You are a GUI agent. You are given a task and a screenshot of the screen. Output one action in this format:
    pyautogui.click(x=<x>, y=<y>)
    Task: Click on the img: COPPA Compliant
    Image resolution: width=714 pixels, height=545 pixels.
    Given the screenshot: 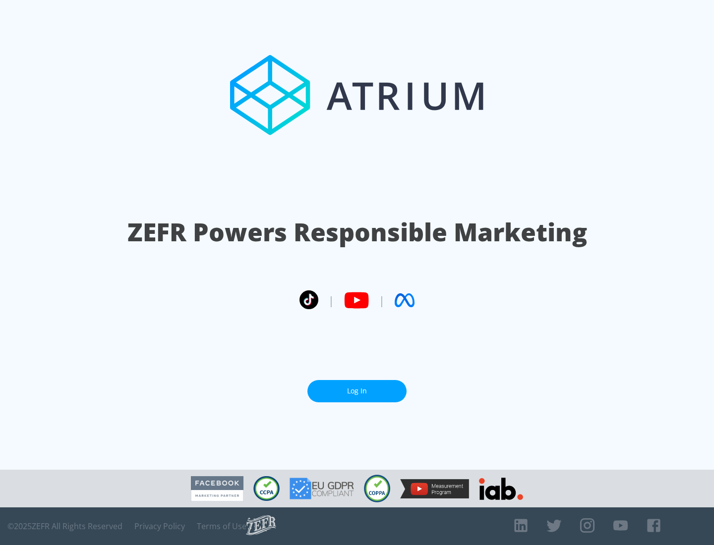 What is the action you would take?
    pyautogui.click(x=377, y=489)
    